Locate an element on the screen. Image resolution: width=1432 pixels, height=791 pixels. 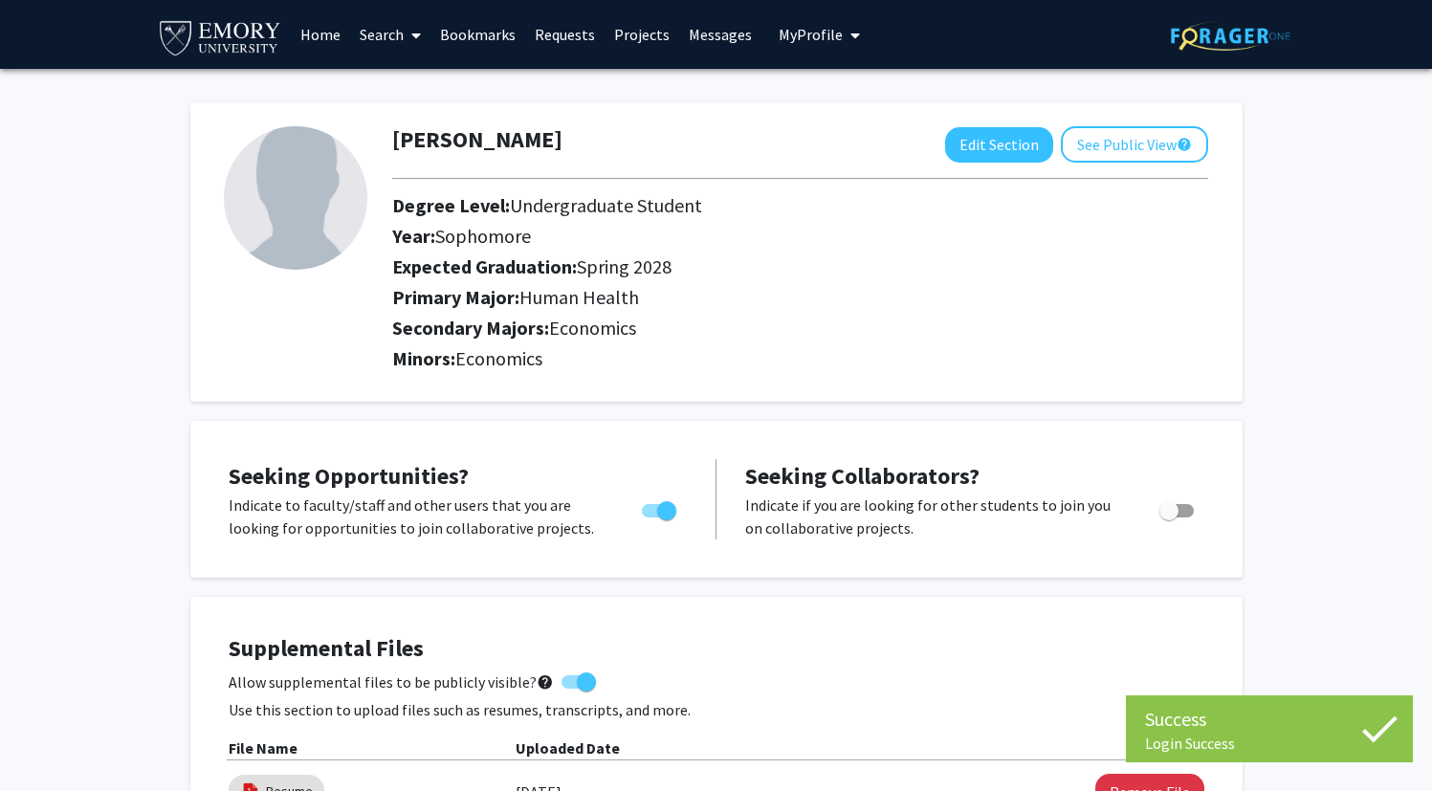
p: Indicate to faculty/staff and other users that you are looking for opportunities to join collabor... is located at coordinates (417, 517).